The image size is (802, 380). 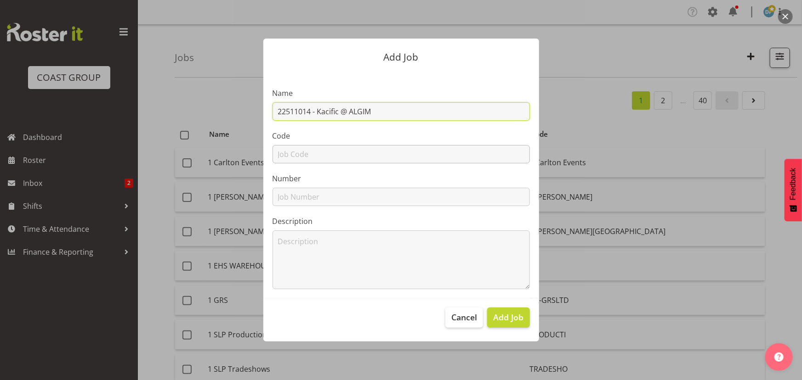 What do you see at coordinates (401, 154) in the screenshot?
I see `input: Job Code` at bounding box center [401, 154].